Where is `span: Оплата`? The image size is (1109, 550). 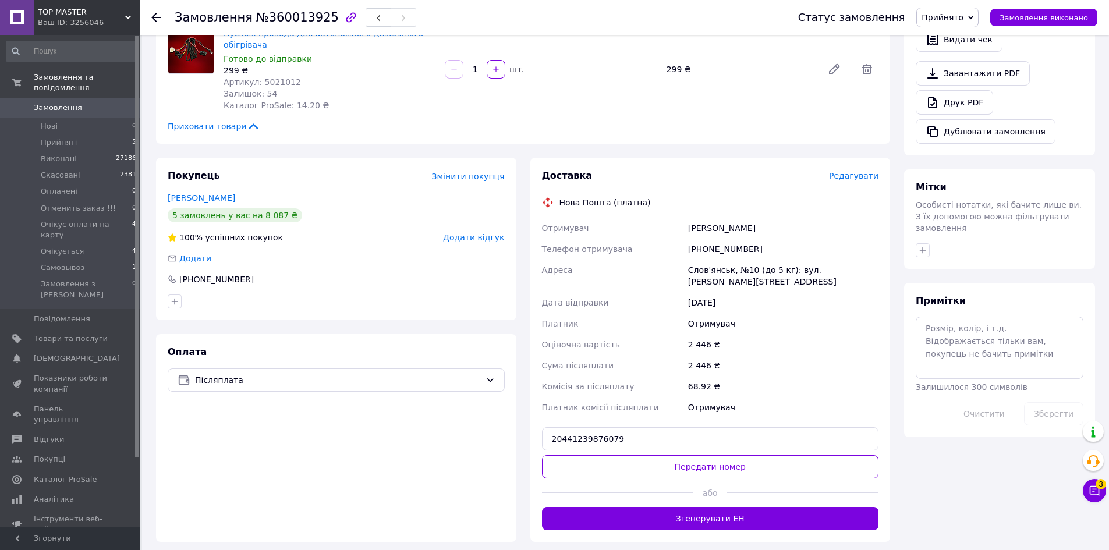 span: Оплата is located at coordinates (187, 352).